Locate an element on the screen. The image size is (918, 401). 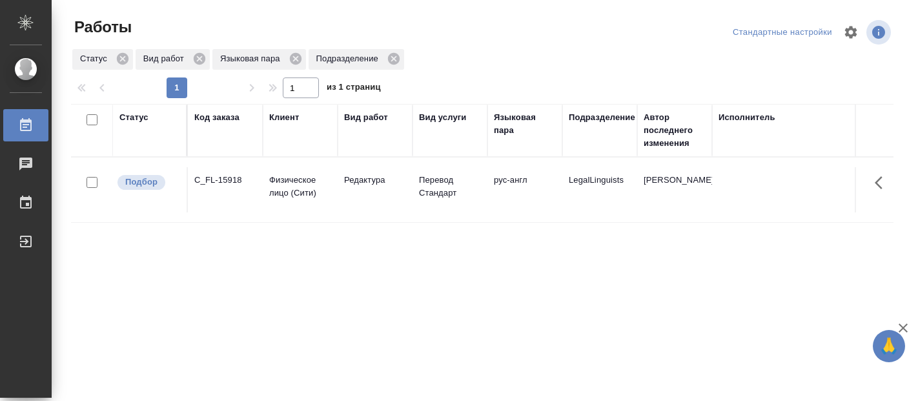
span: Настроить таблицу is located at coordinates (851, 32).